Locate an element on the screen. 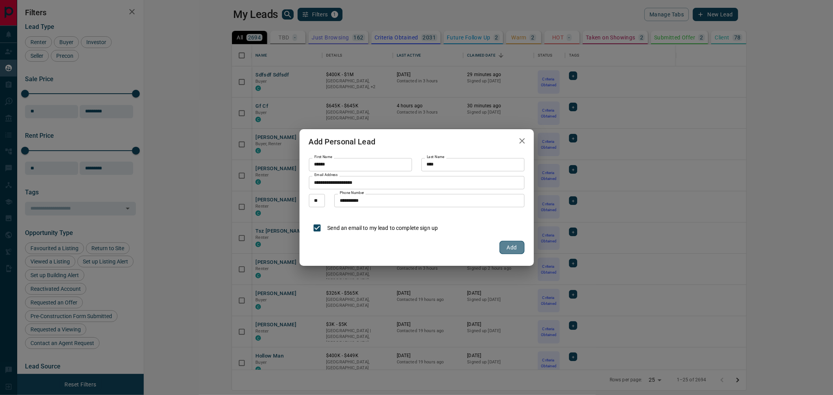 The width and height of the screenshot is (833, 395). button: Add is located at coordinates (512, 248).